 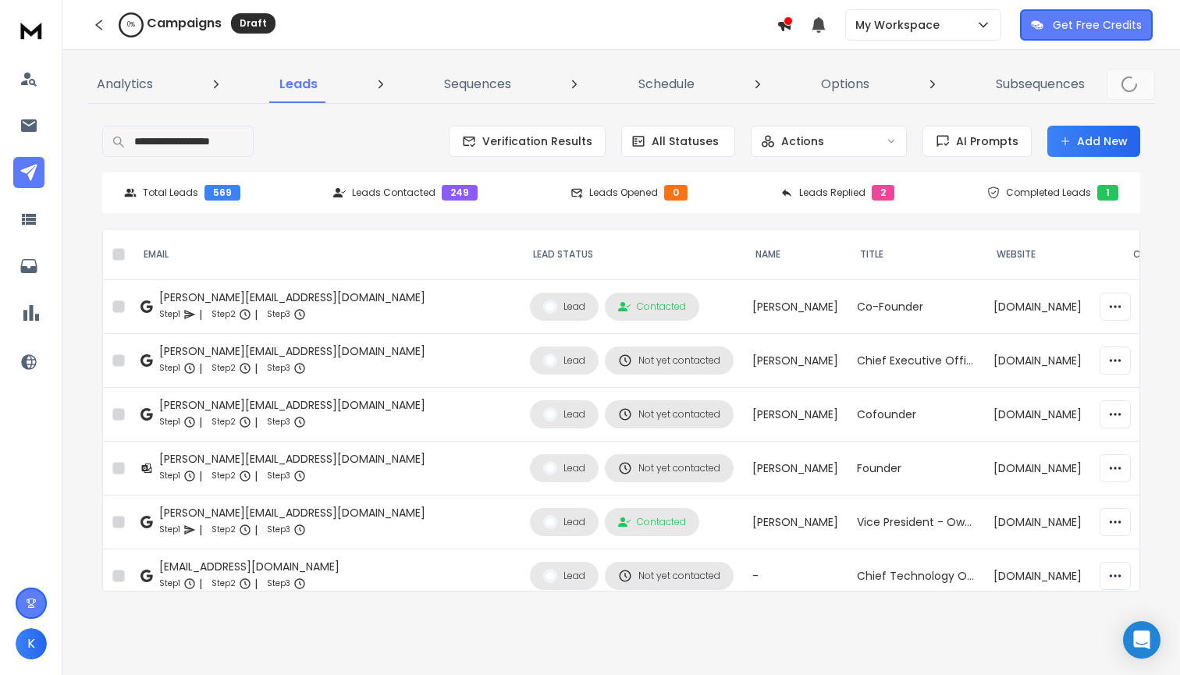 What do you see at coordinates (298, 84) in the screenshot?
I see `a: Leads` at bounding box center [298, 84].